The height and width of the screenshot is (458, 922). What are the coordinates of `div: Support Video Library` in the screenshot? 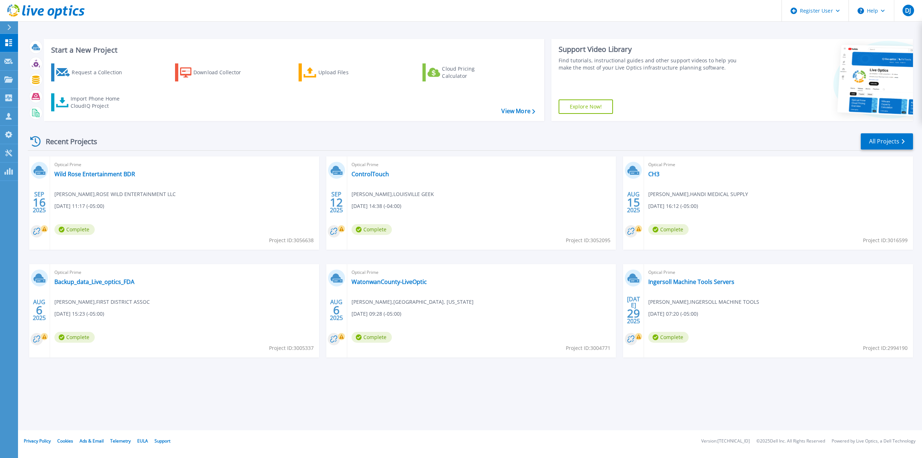 It's located at (652, 49).